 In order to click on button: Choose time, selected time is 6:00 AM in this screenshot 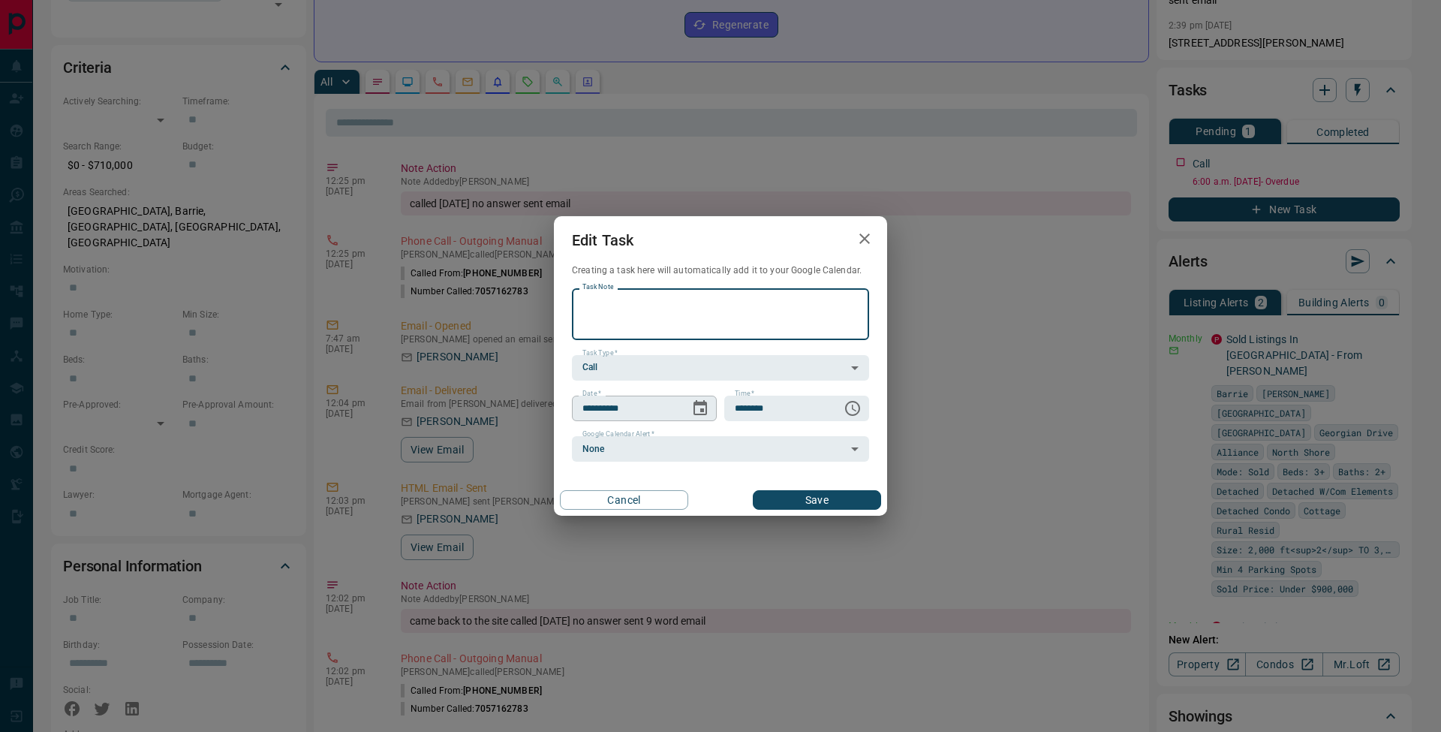, I will do `click(852, 408)`.